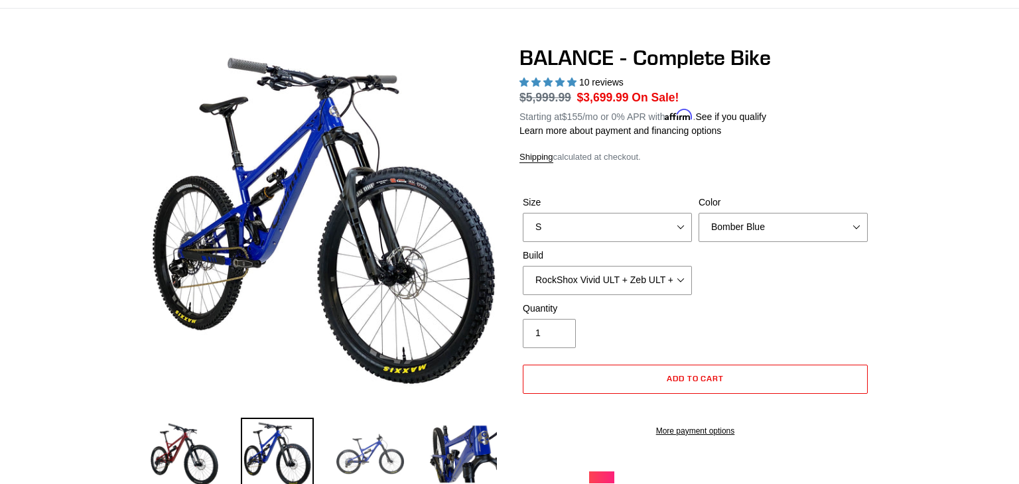 This screenshot has width=1019, height=484. What do you see at coordinates (695, 379) in the screenshot?
I see `button: Add to cart` at bounding box center [695, 379].